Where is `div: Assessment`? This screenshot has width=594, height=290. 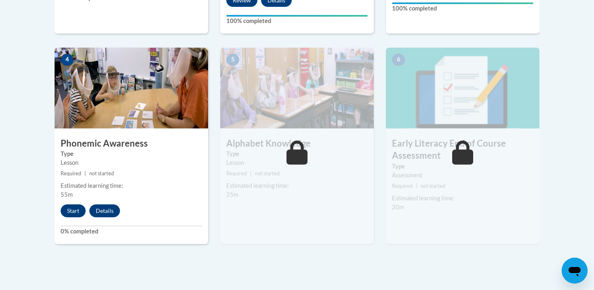
div: Assessment is located at coordinates (462, 175).